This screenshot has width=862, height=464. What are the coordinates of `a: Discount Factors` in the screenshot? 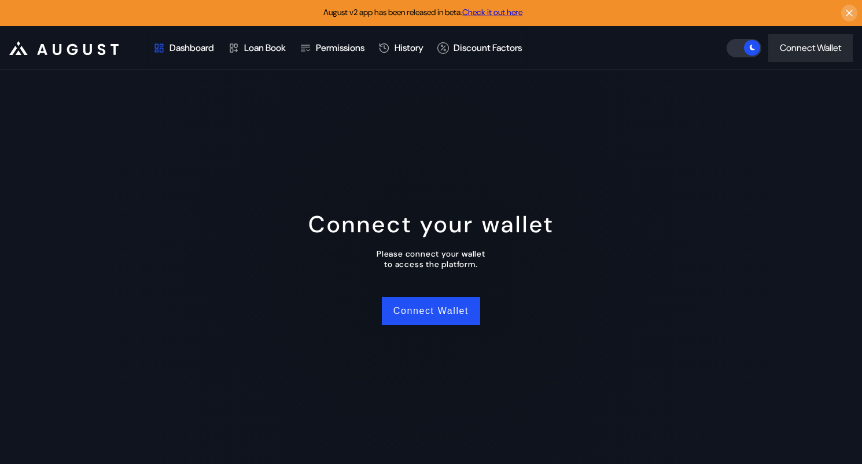 It's located at (480, 48).